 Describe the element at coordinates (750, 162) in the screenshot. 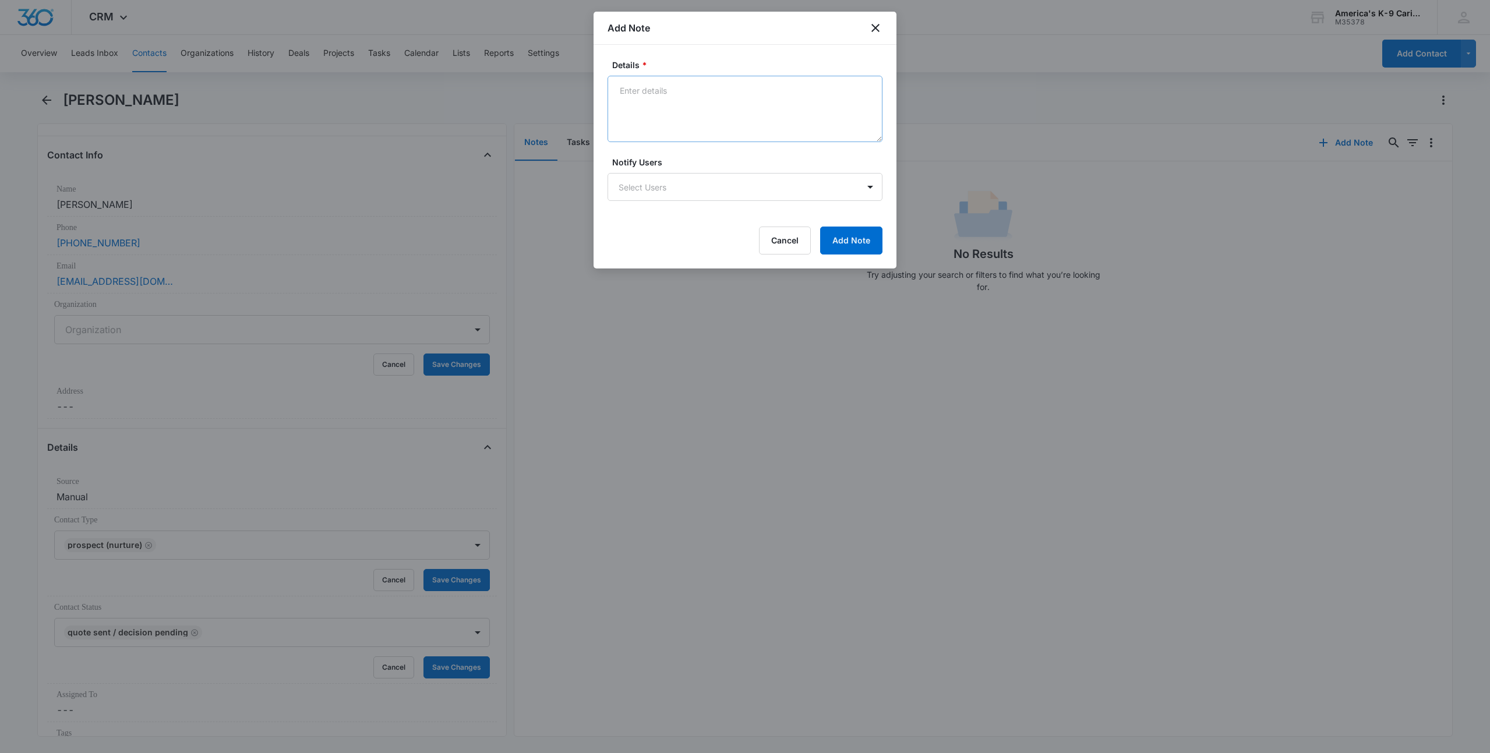

I see `label: Notify Users` at that location.